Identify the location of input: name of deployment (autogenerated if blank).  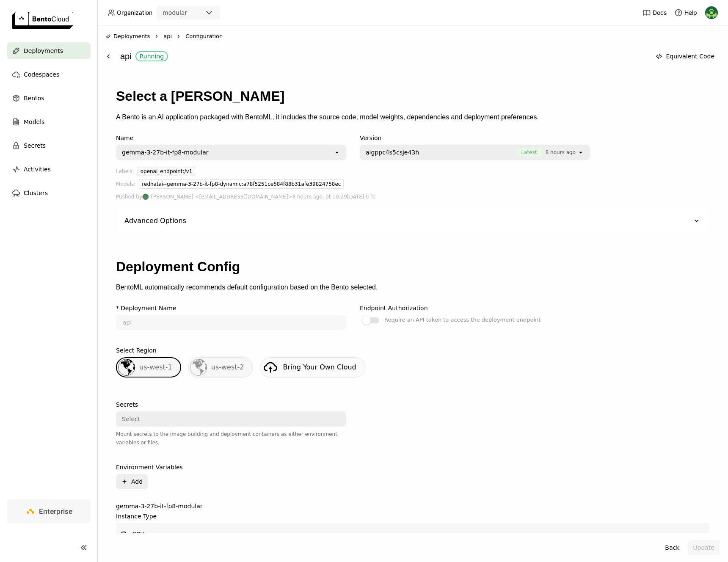
(231, 323).